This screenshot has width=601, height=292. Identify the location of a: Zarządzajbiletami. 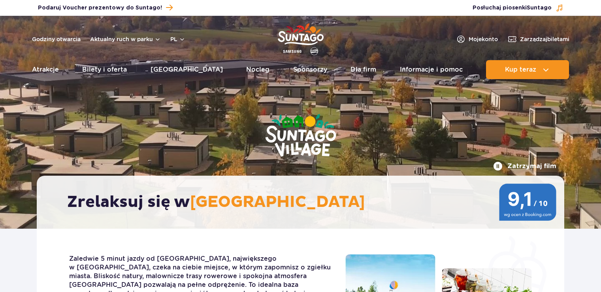
(538, 39).